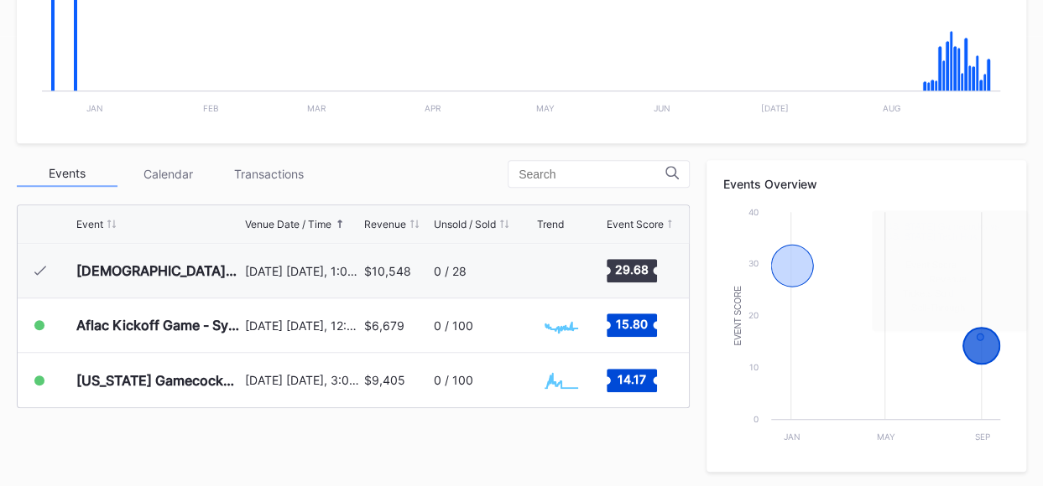  What do you see at coordinates (662, 108) in the screenshot?
I see `text: Jun` at bounding box center [662, 108].